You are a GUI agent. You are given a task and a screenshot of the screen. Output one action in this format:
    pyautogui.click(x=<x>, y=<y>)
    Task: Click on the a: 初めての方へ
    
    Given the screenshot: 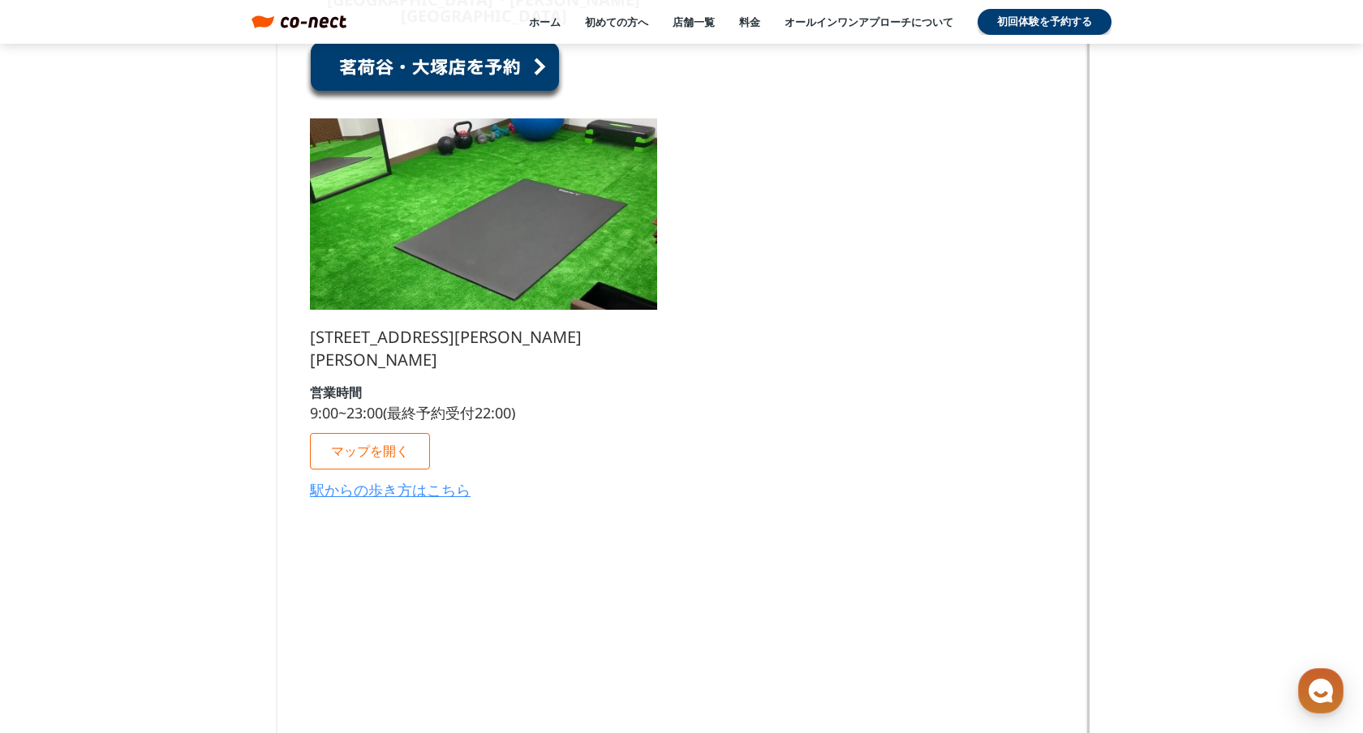 What is the action you would take?
    pyautogui.click(x=617, y=22)
    